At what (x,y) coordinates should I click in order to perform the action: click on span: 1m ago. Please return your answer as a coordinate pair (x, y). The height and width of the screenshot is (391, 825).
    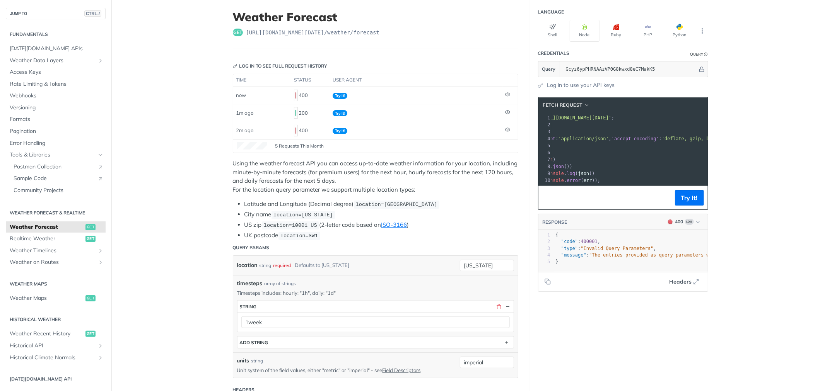
    Looking at the image, I should click on (244, 113).